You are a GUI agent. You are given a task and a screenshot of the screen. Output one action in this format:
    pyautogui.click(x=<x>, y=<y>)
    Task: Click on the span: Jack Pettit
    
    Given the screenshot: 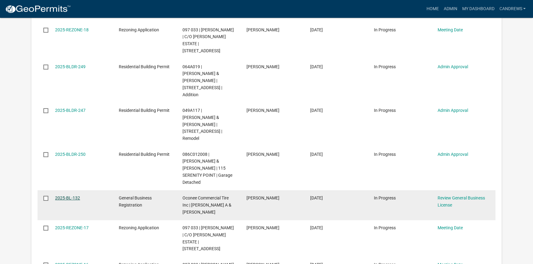 What is the action you would take?
    pyautogui.click(x=262, y=198)
    